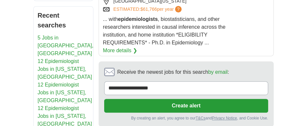  Describe the element at coordinates (148, 9) in the screenshot. I see `span: $61,766` at that location.